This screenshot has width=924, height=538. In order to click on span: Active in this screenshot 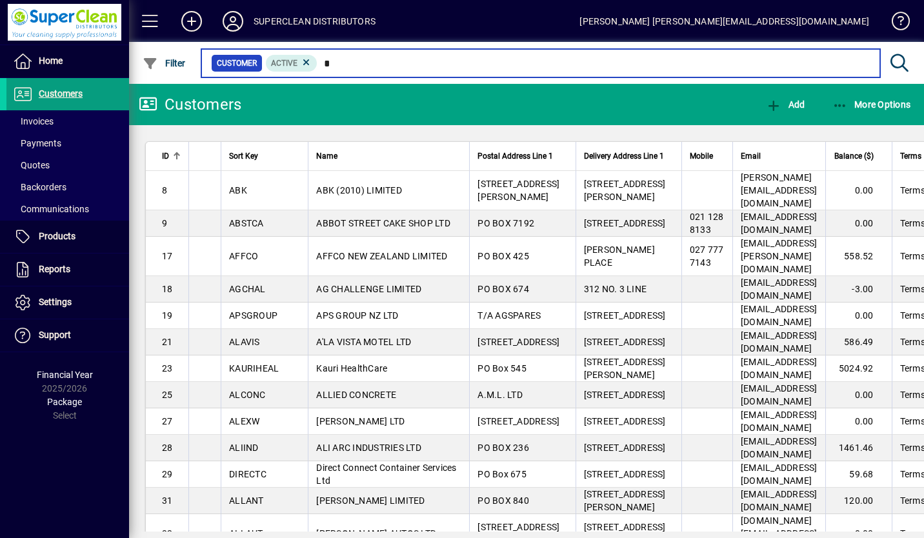, I will do `click(284, 63)`.